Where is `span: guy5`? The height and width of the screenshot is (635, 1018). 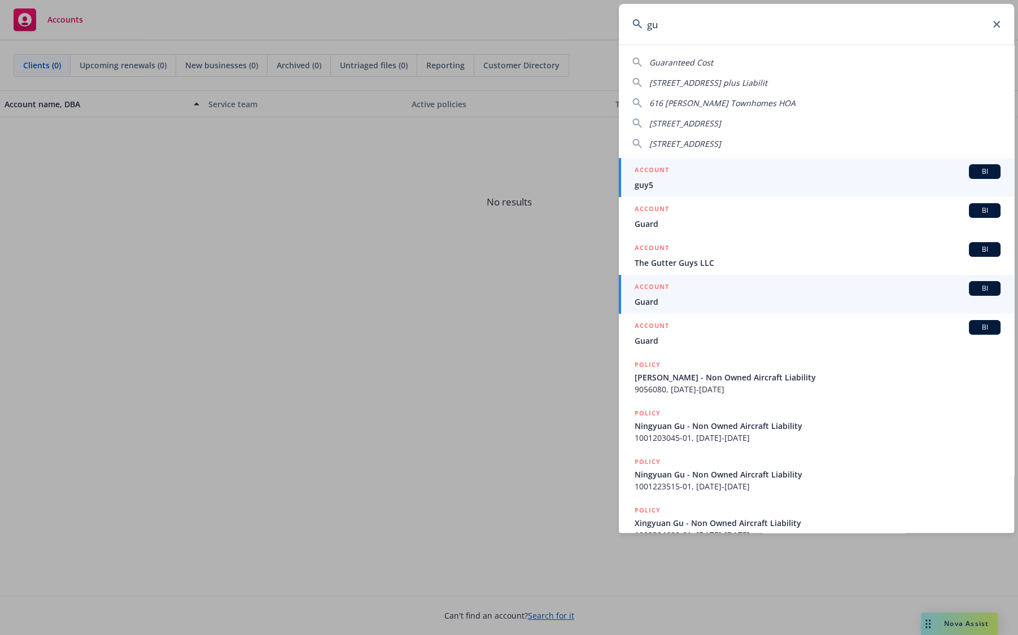 span: guy5 is located at coordinates (817, 185).